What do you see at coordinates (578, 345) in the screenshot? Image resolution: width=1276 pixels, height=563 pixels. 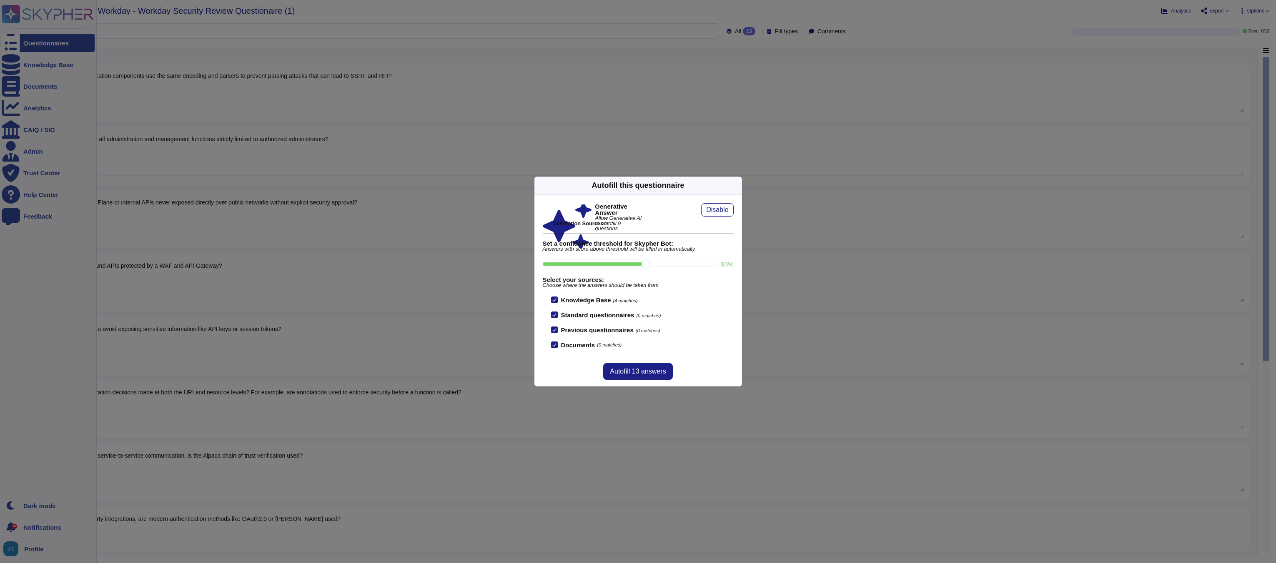 I see `b: Documents` at bounding box center [578, 345].